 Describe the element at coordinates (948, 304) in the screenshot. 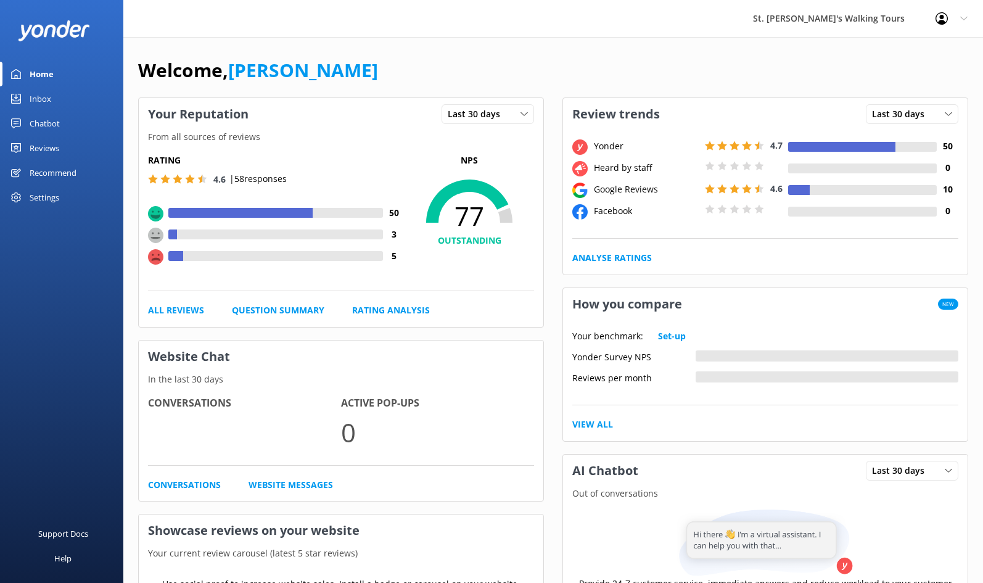

I see `span: New` at that location.